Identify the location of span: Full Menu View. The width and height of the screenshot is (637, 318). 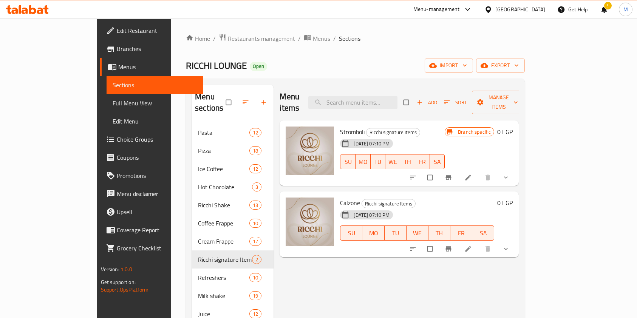
(155, 103).